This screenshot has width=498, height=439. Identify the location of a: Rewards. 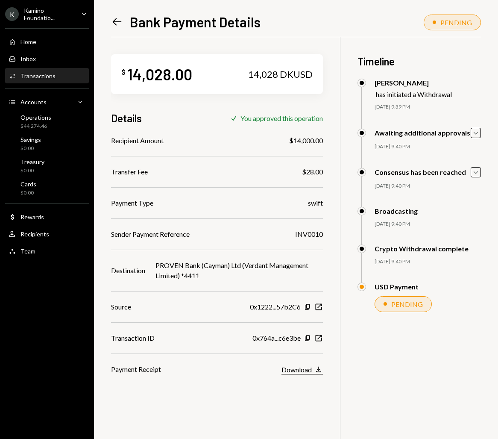
(47, 217).